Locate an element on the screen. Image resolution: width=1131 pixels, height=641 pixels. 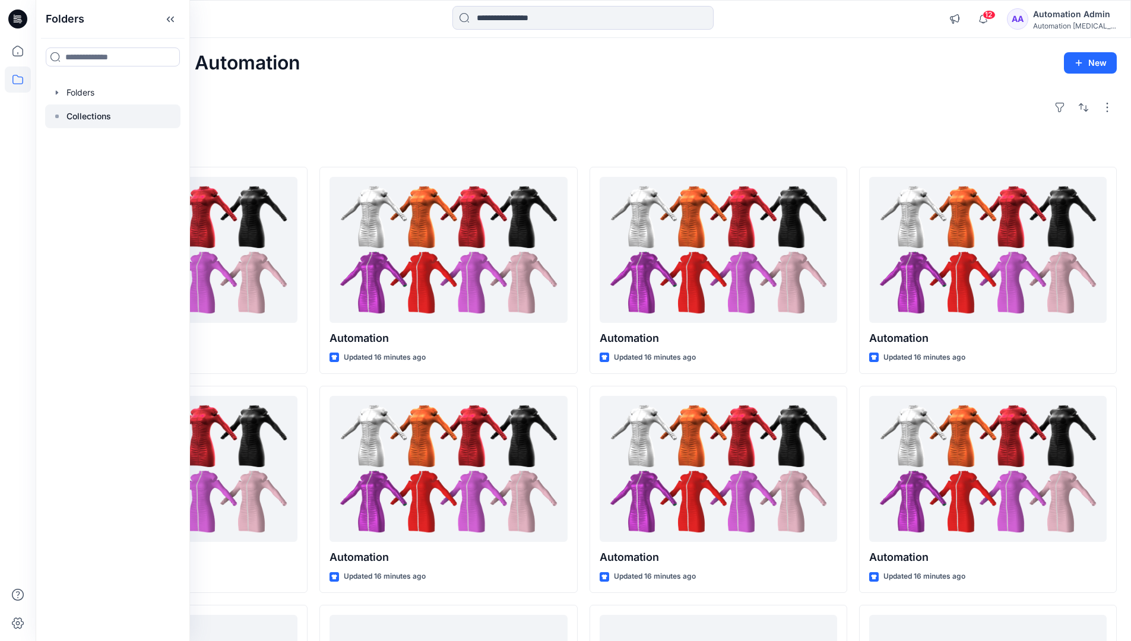
div: Automation Admin is located at coordinates (1074, 14).